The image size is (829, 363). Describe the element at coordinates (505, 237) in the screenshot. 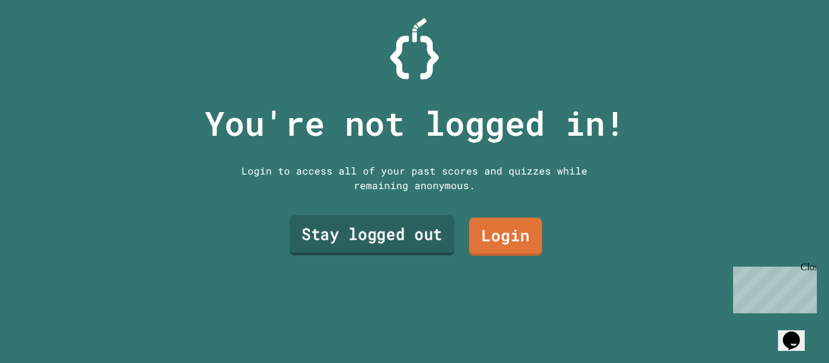

I see `a: Login` at that location.